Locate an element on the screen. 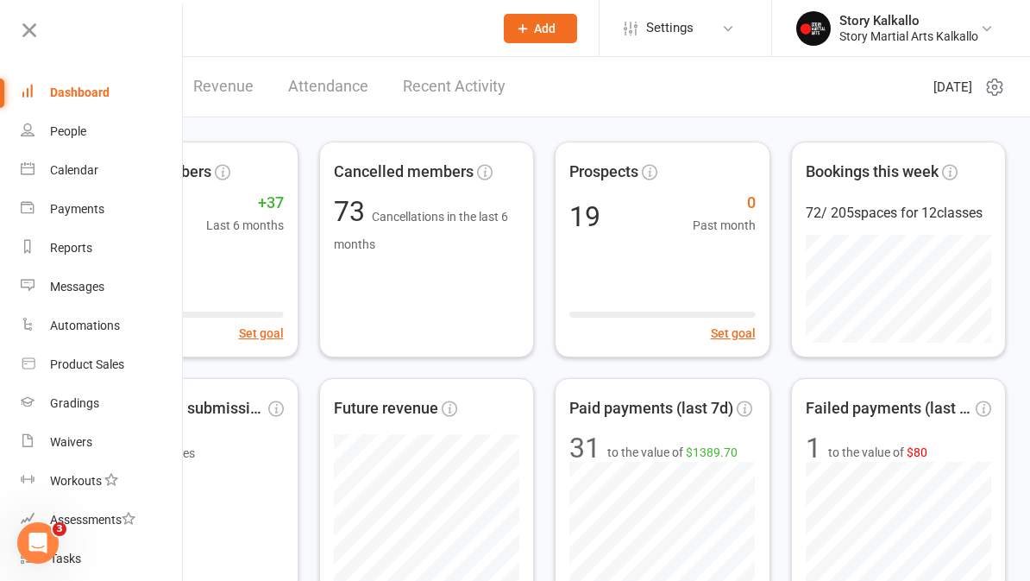  img: thumb_image1709080925.png is located at coordinates (814, 28).